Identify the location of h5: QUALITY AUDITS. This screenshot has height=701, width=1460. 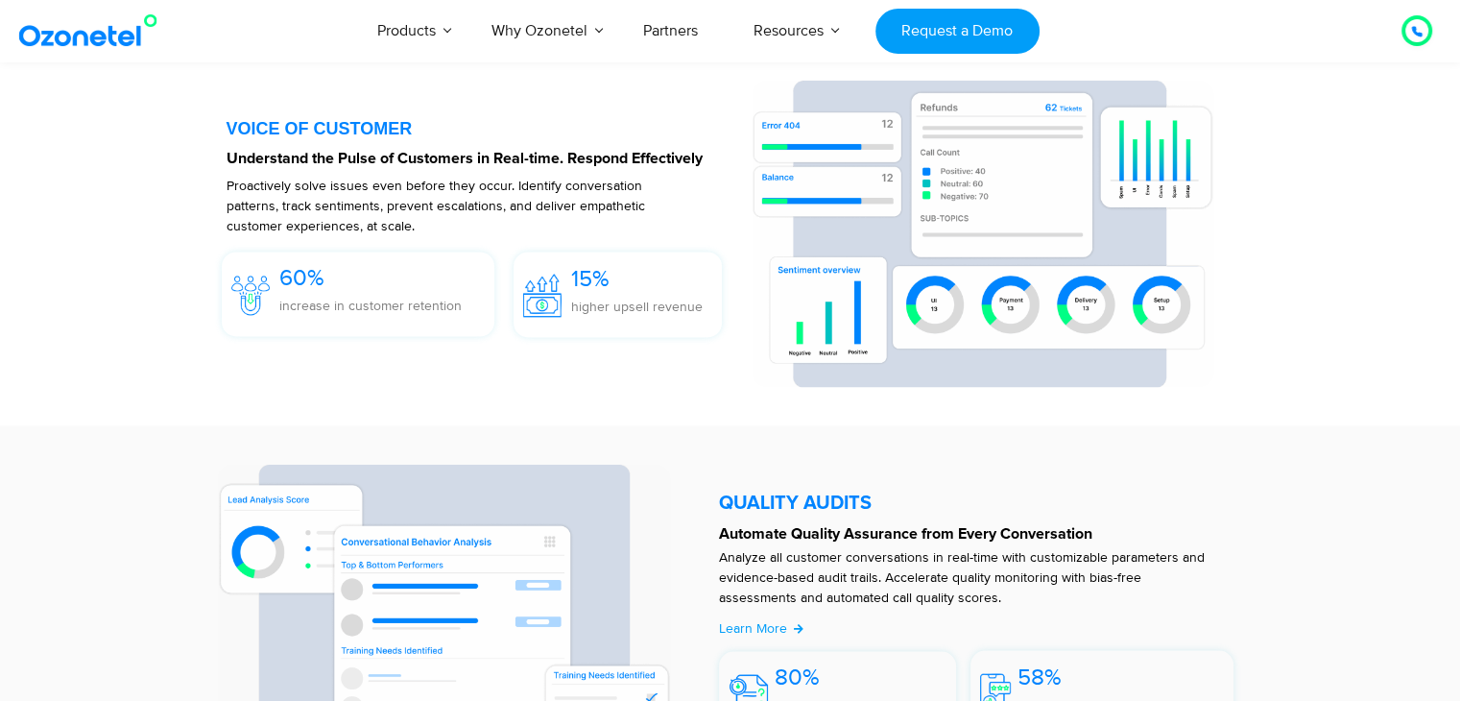
(976, 503).